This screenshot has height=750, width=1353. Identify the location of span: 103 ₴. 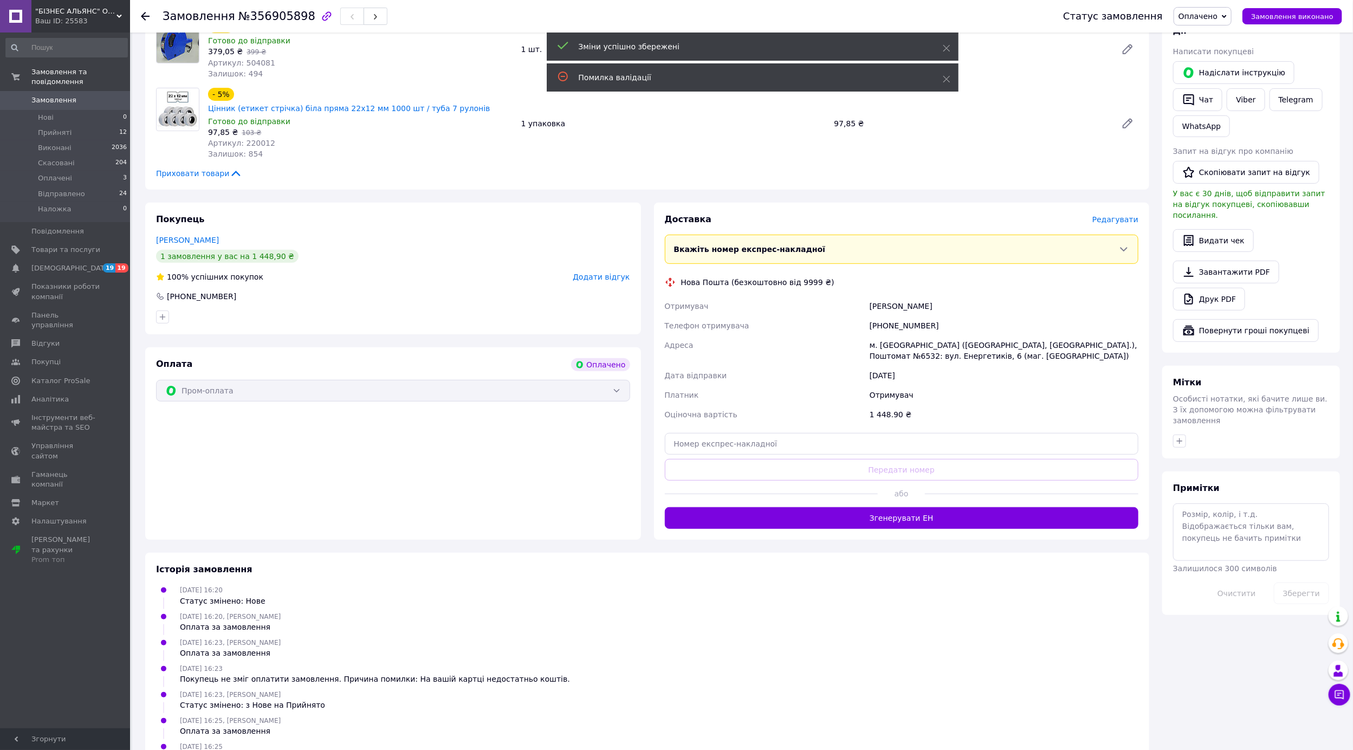
(252, 133).